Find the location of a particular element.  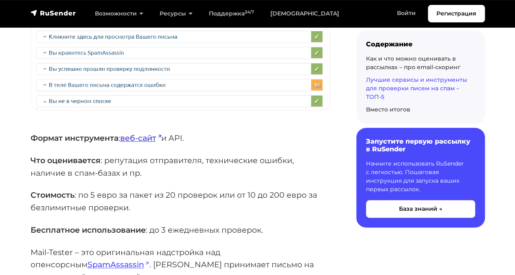

p: : репутация отправителя, технические ошибки, наличие в спам-базах и пр. is located at coordinates (180, 167).